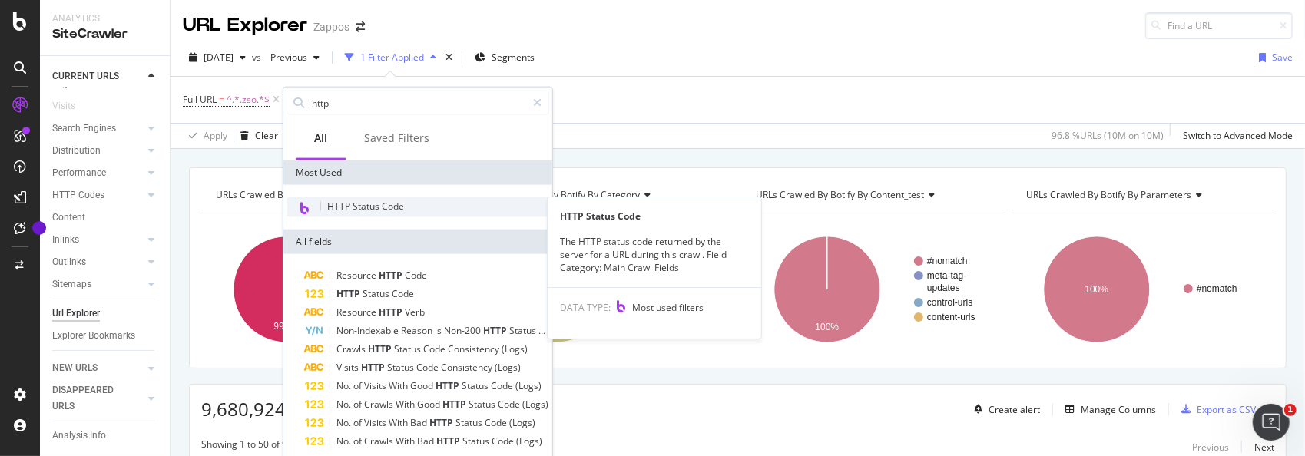 The width and height of the screenshot is (1305, 456). Describe the element at coordinates (396, 138) in the screenshot. I see `div: Saved Filters` at that location.